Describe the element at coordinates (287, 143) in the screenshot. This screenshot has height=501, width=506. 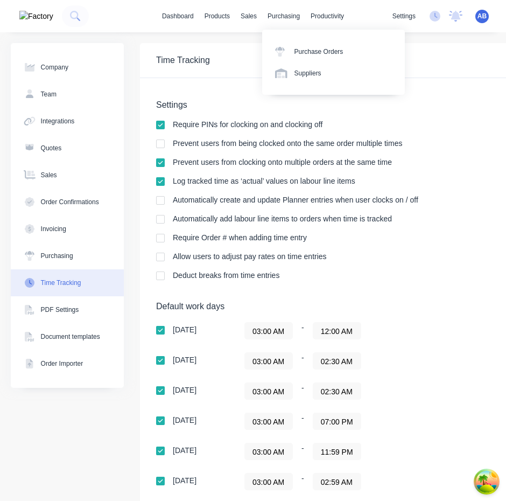
I see `div: Prevent users from being clocked onto the same order multiple times` at that location.